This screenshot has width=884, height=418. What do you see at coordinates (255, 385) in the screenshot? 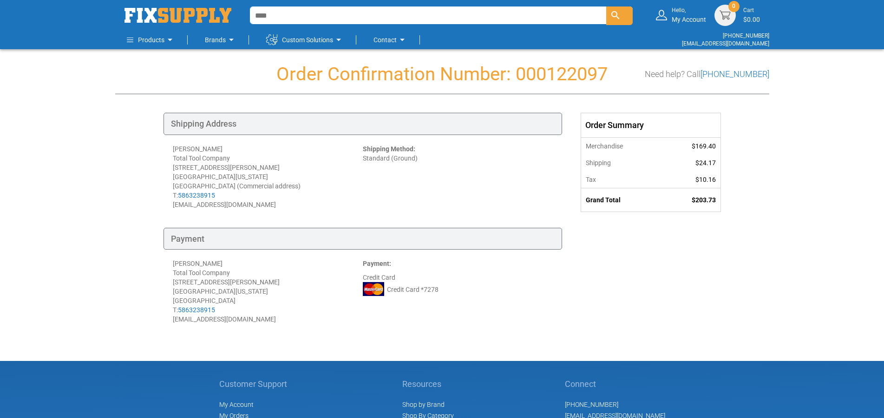
I see `h5: Customer Support` at bounding box center [255, 385].